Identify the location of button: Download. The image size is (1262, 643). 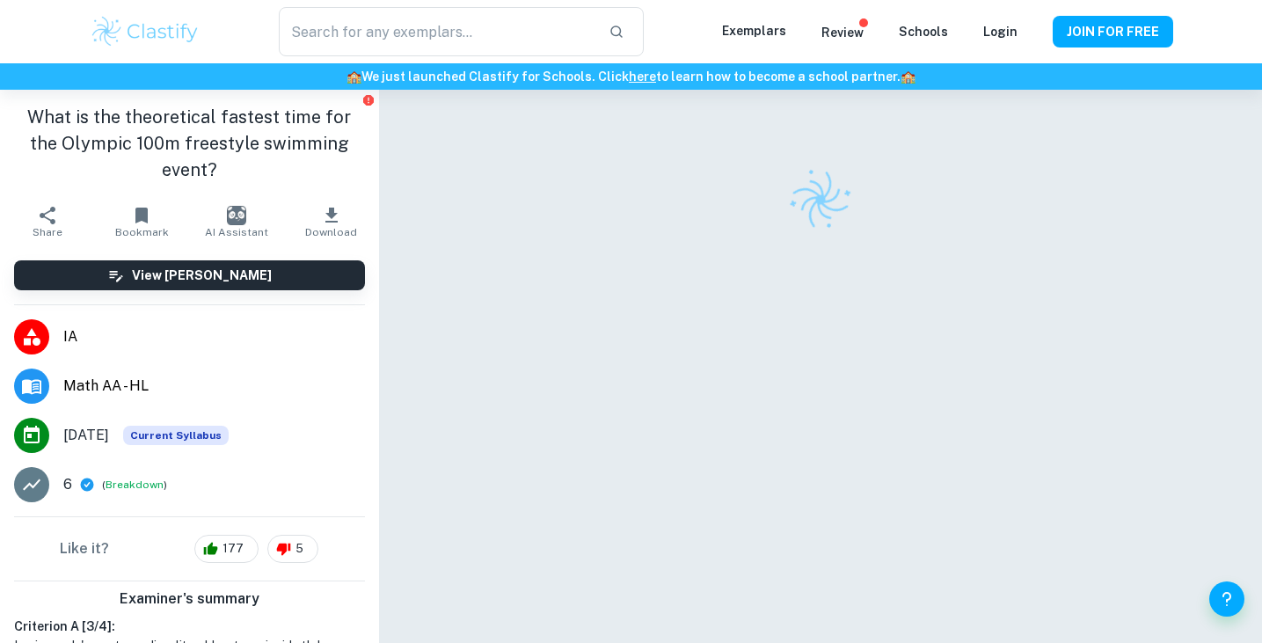
(332, 222).